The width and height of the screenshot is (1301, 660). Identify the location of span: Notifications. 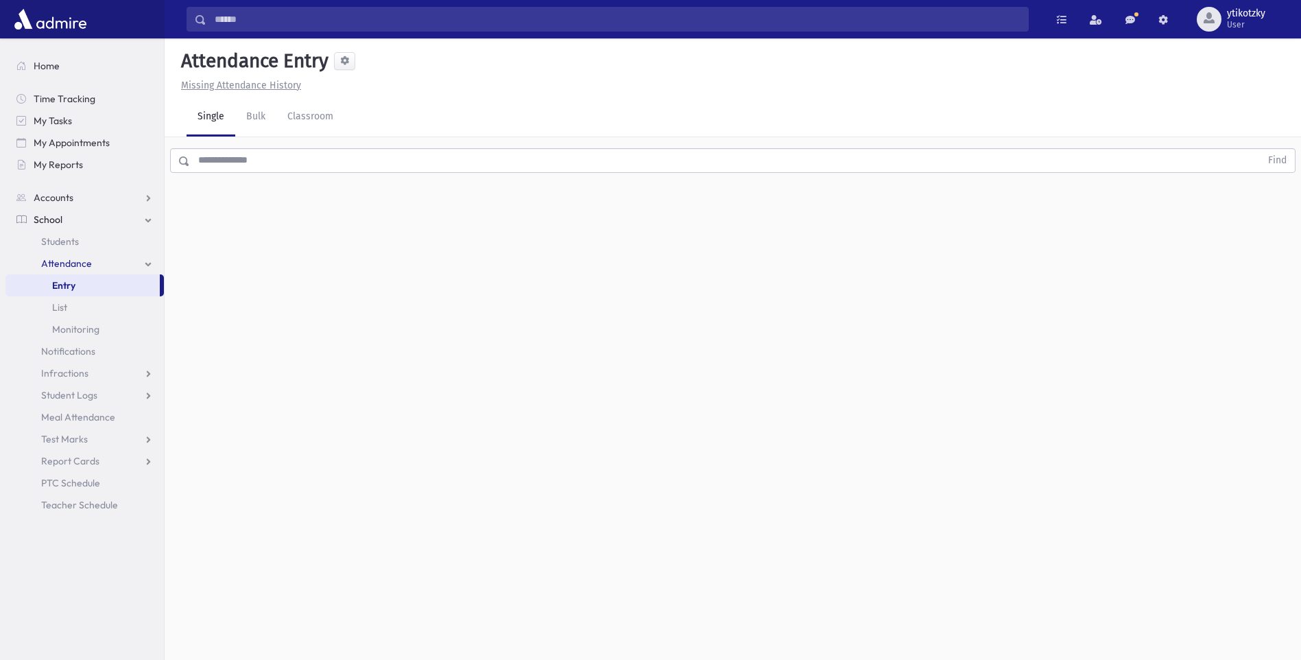
(68, 351).